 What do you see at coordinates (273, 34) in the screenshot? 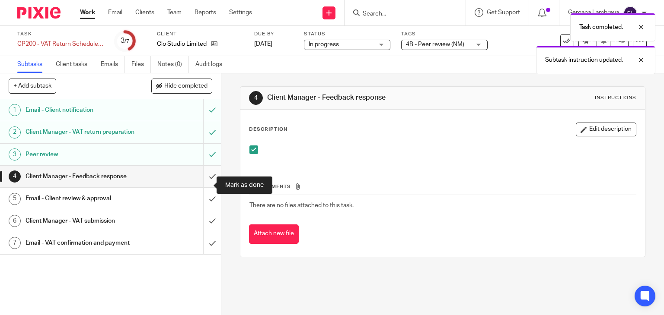
I see `label: Due by` at bounding box center [273, 34].